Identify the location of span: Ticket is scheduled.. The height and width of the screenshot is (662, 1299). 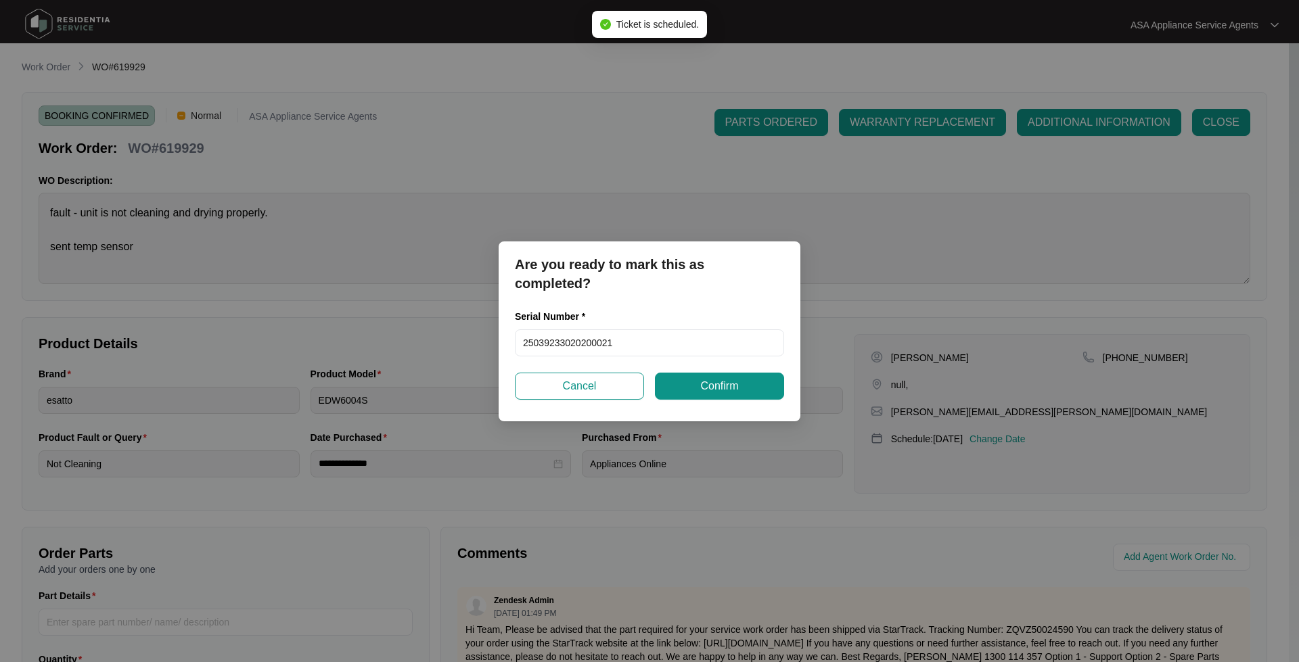
(658, 24).